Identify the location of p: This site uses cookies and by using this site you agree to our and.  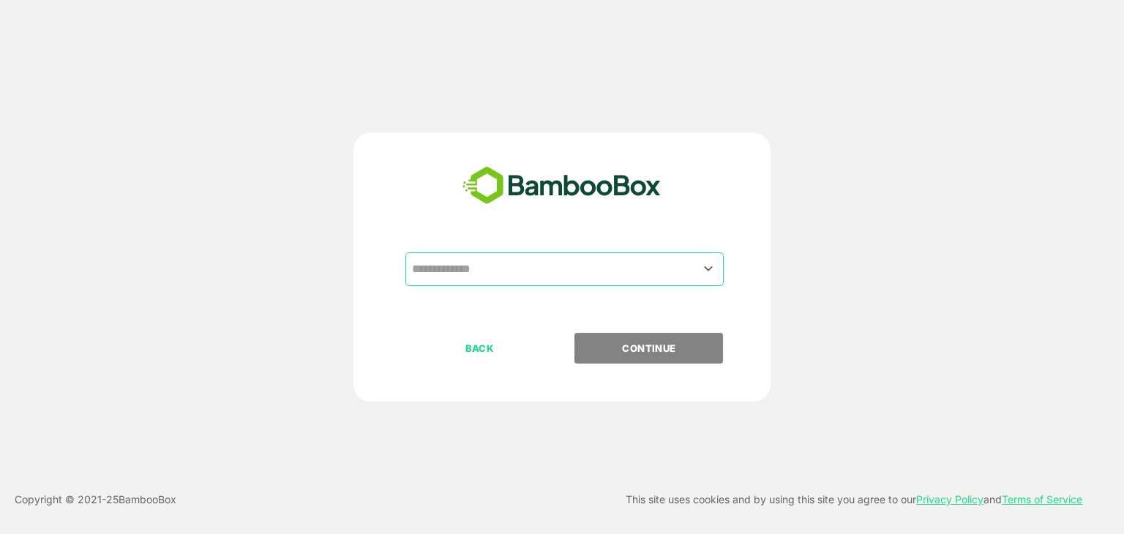
(854, 500).